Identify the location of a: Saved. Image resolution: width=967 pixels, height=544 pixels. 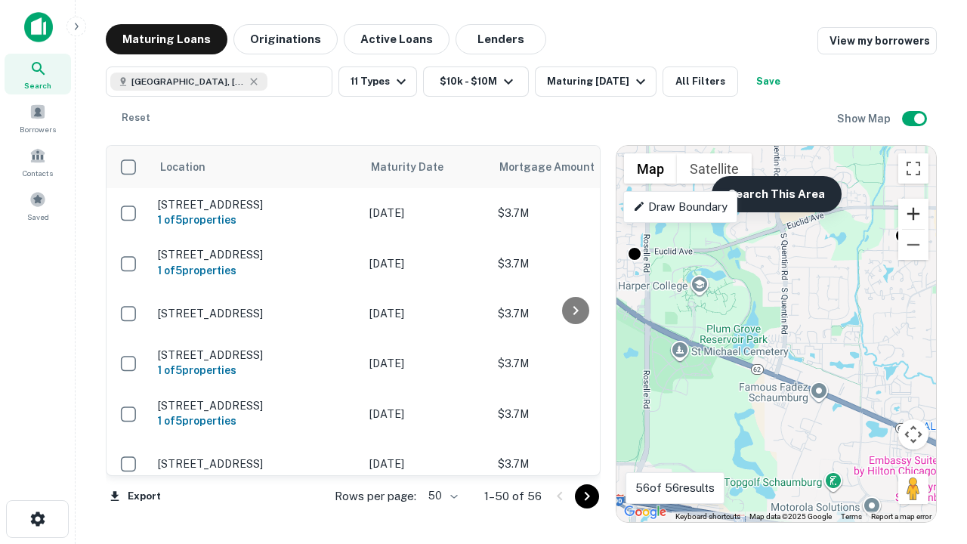
(38, 205).